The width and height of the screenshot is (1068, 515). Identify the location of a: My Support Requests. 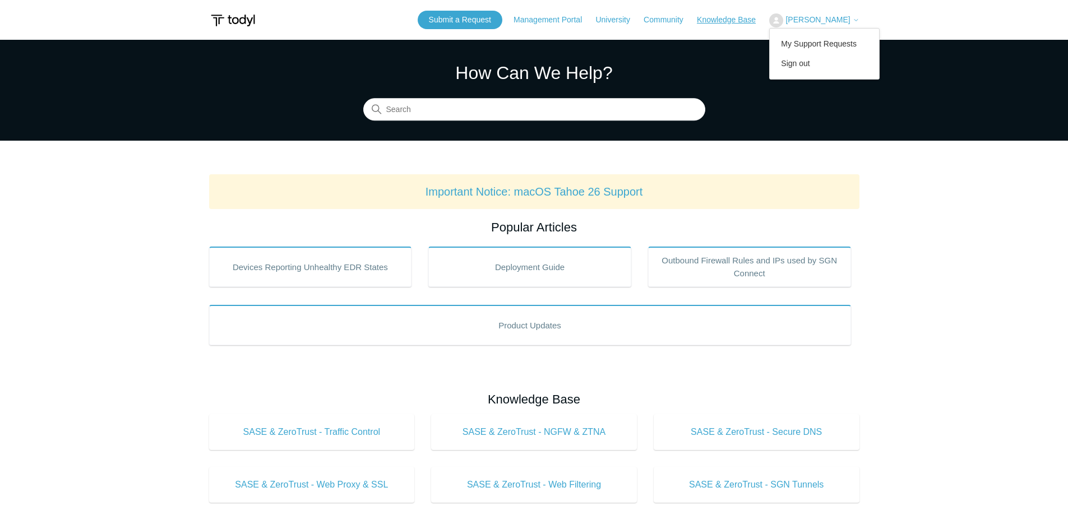
(824, 44).